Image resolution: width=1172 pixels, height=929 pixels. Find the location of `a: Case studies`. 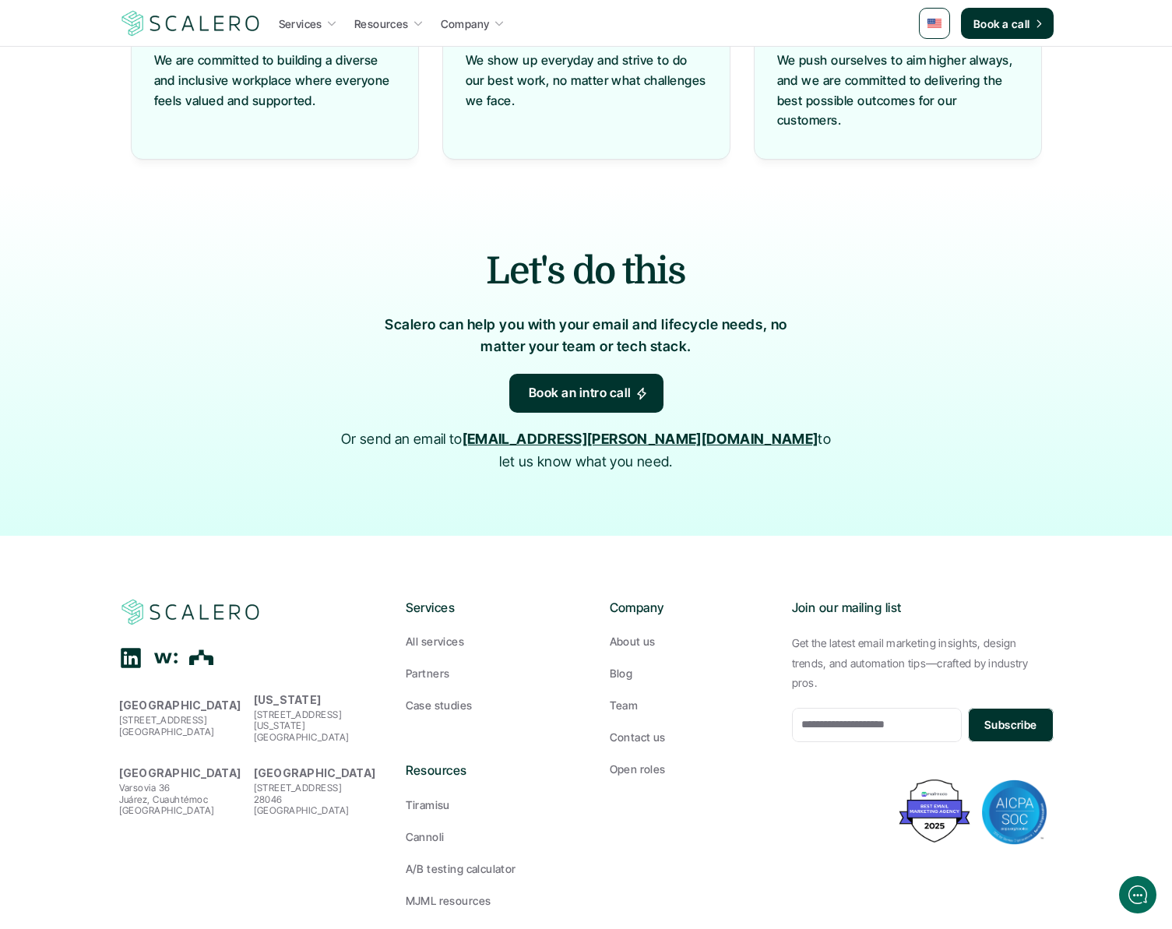

a: Case studies is located at coordinates (484, 705).